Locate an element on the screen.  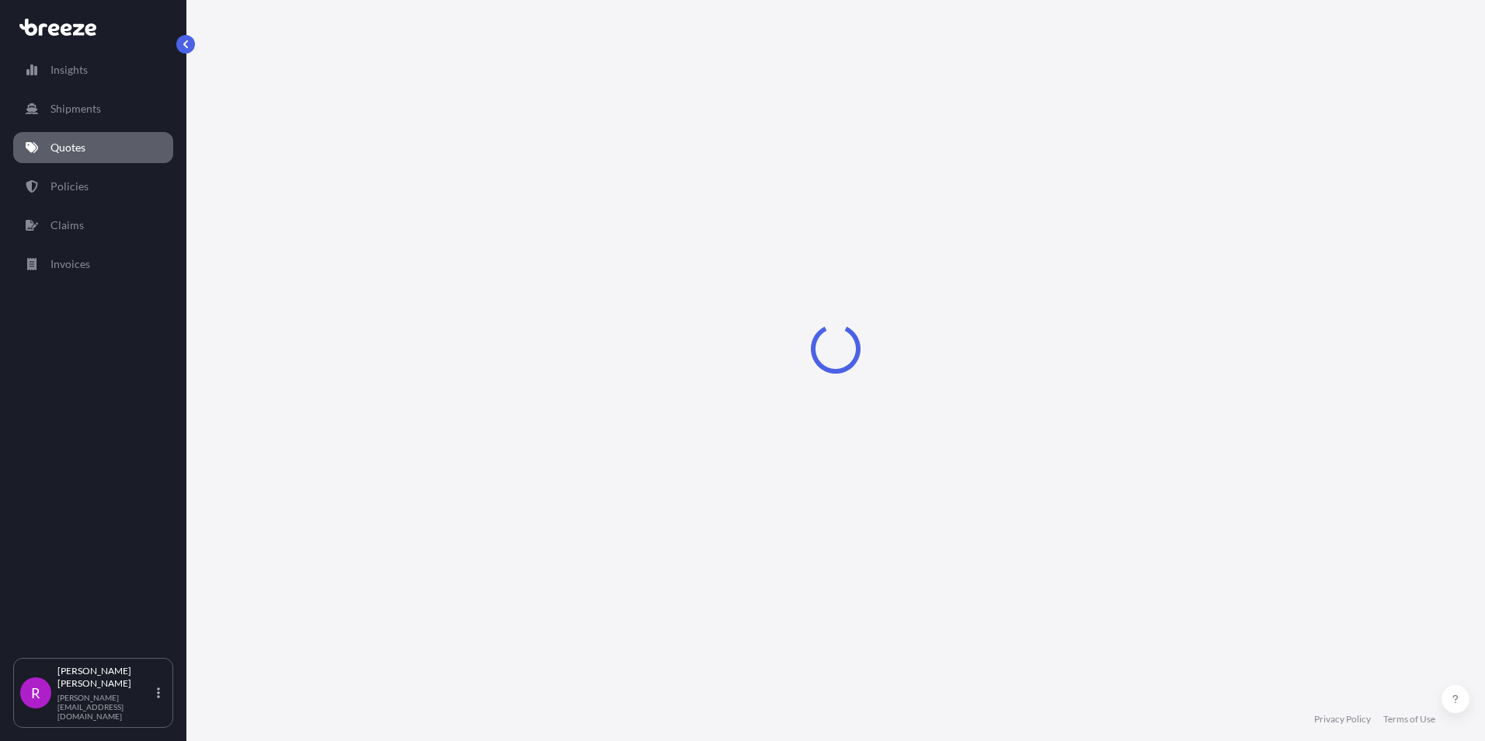
p: Terms of Use is located at coordinates (1409, 719).